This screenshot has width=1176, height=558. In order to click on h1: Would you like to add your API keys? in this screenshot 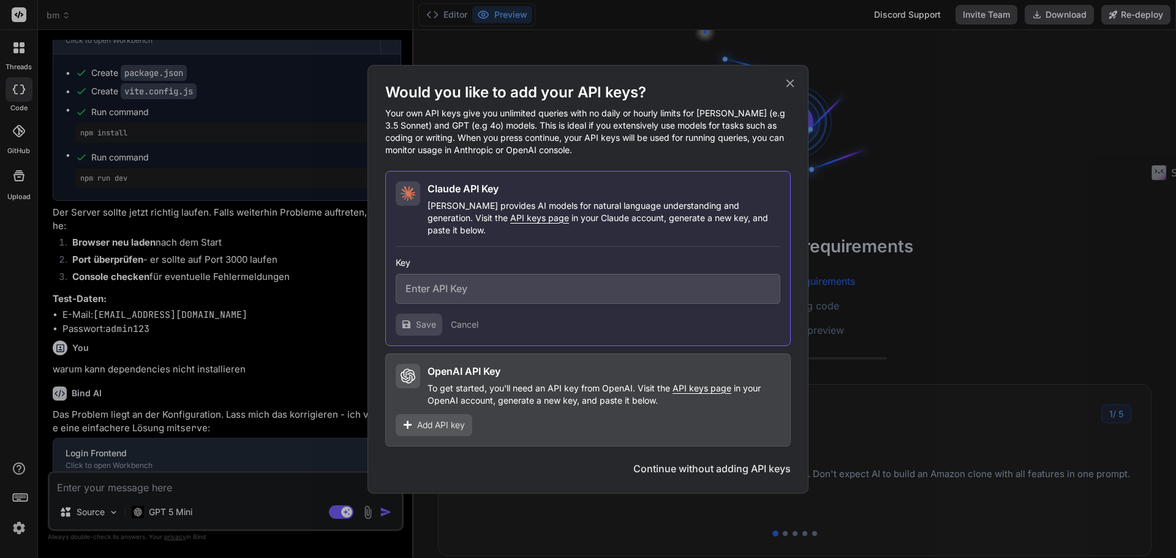, I will do `click(588, 92)`.